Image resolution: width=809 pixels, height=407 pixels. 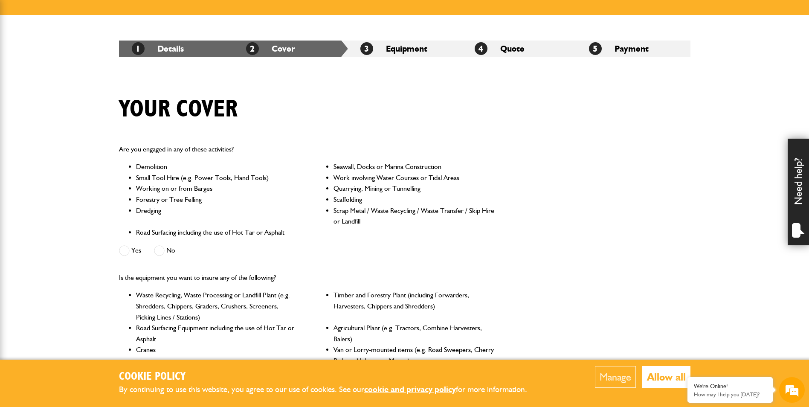 I want to click on li: Forestry or Tree Felling, so click(x=217, y=200).